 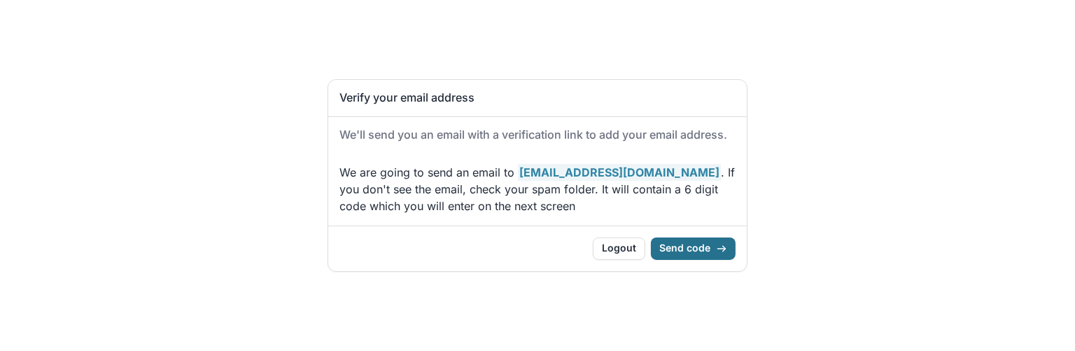 I want to click on button: Send code, so click(x=693, y=249).